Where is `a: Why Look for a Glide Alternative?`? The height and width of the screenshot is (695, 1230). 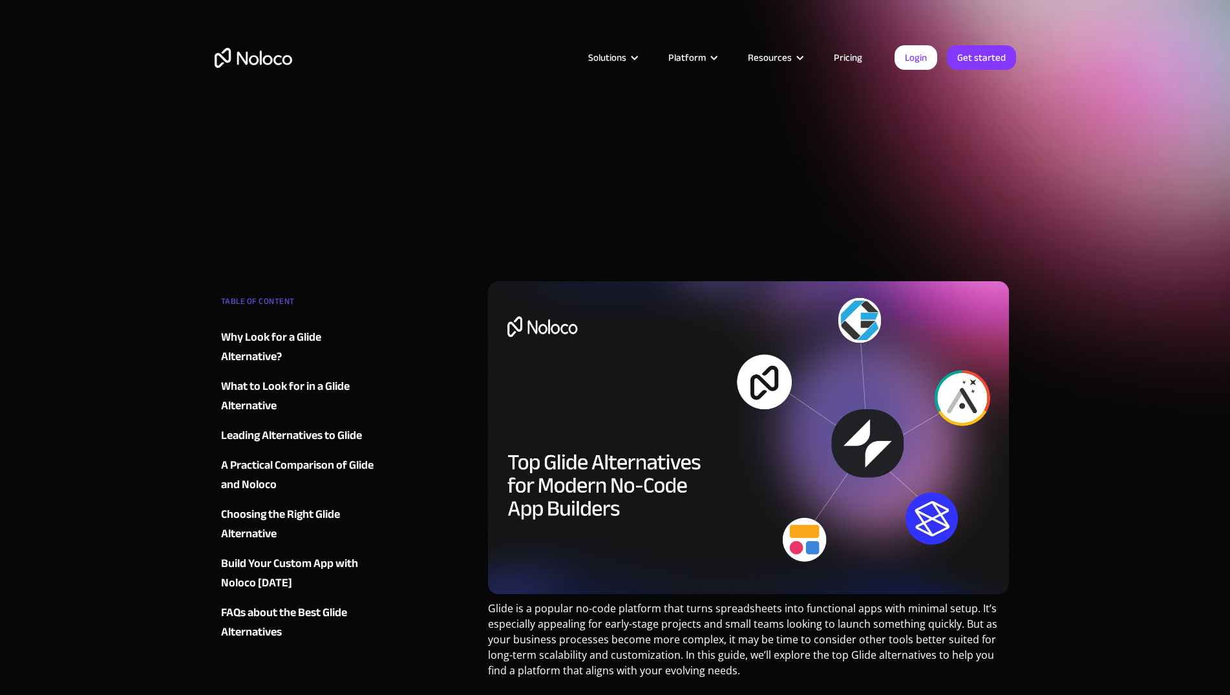
a: Why Look for a Glide Alternative? is located at coordinates (299, 347).